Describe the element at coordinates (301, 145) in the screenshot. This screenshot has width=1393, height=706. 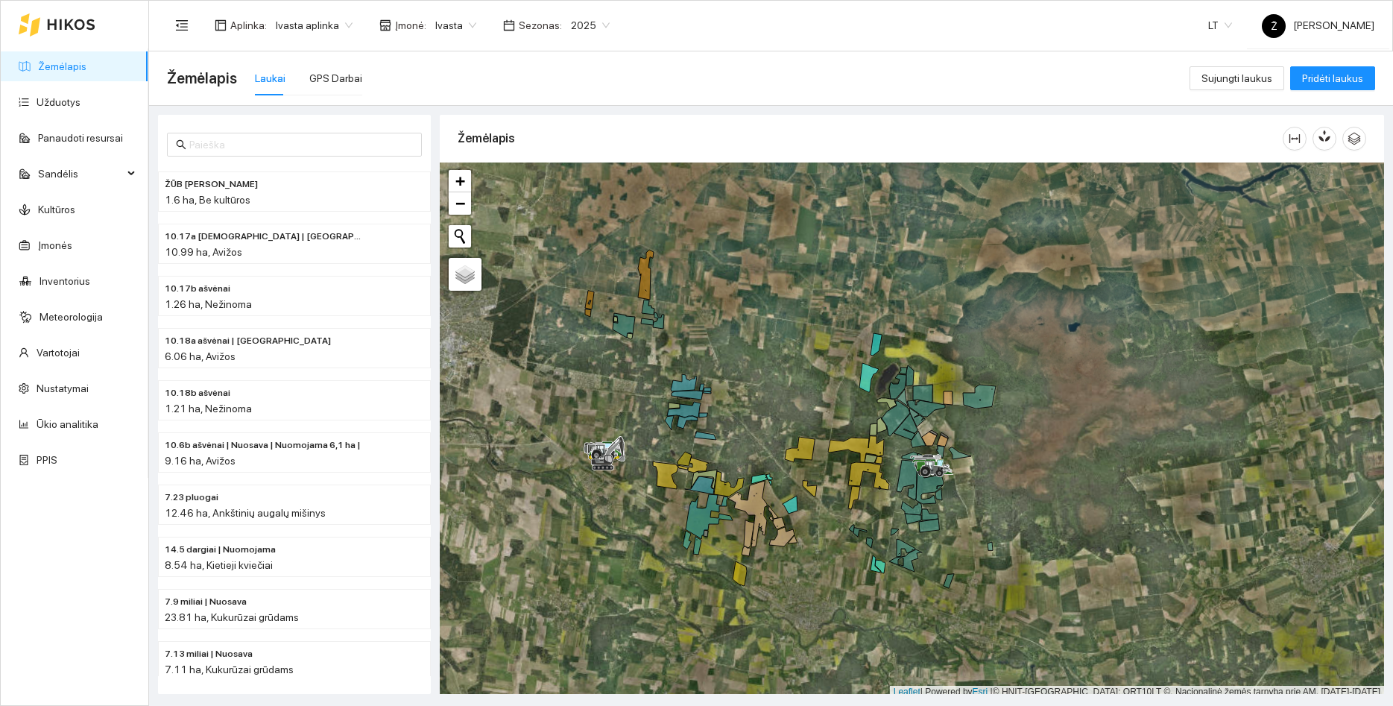
I see `input: Paieška` at that location.